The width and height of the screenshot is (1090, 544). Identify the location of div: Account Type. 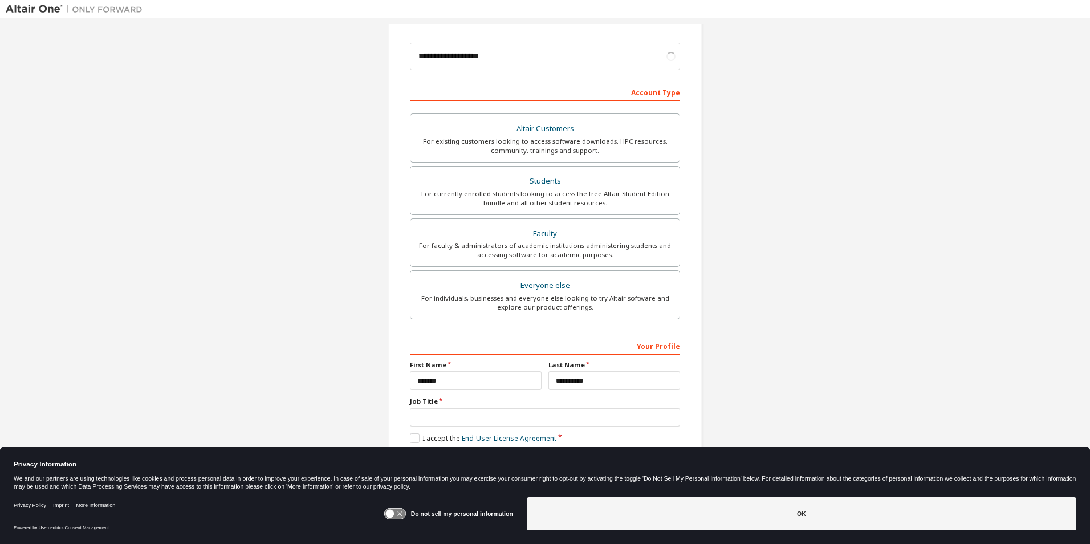
(545, 92).